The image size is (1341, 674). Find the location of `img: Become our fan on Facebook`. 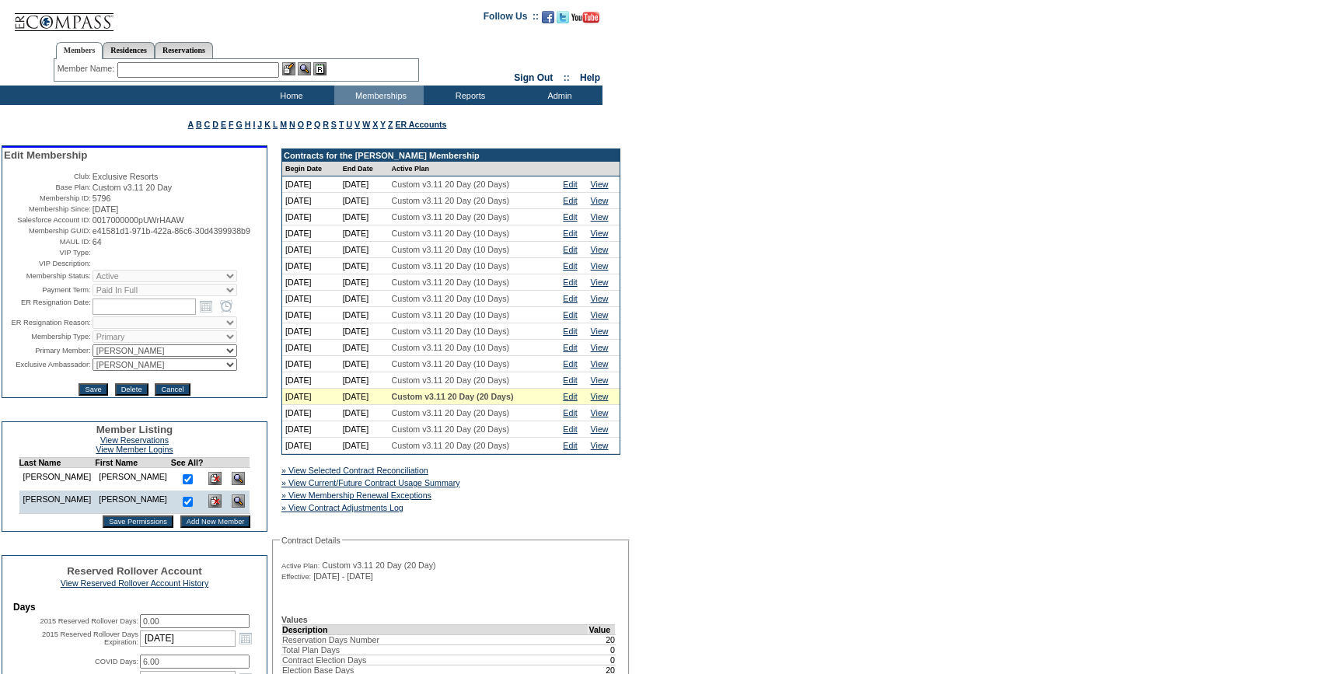

img: Become our fan on Facebook is located at coordinates (548, 17).